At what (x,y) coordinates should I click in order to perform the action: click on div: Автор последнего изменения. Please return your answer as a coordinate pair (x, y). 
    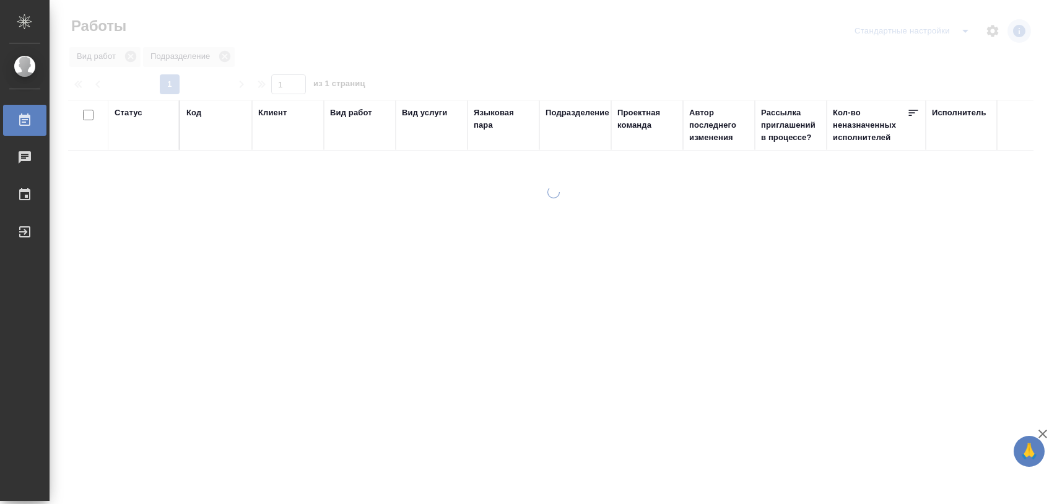
    Looking at the image, I should click on (719, 125).